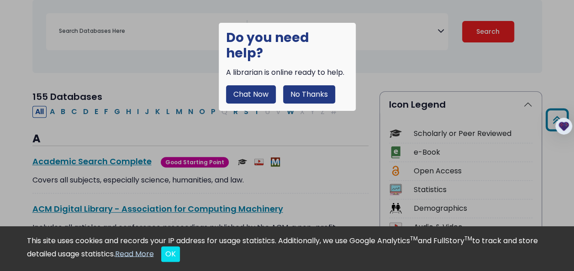 The image size is (574, 271). What do you see at coordinates (251, 94) in the screenshot?
I see `button: Chat Now` at bounding box center [251, 94].